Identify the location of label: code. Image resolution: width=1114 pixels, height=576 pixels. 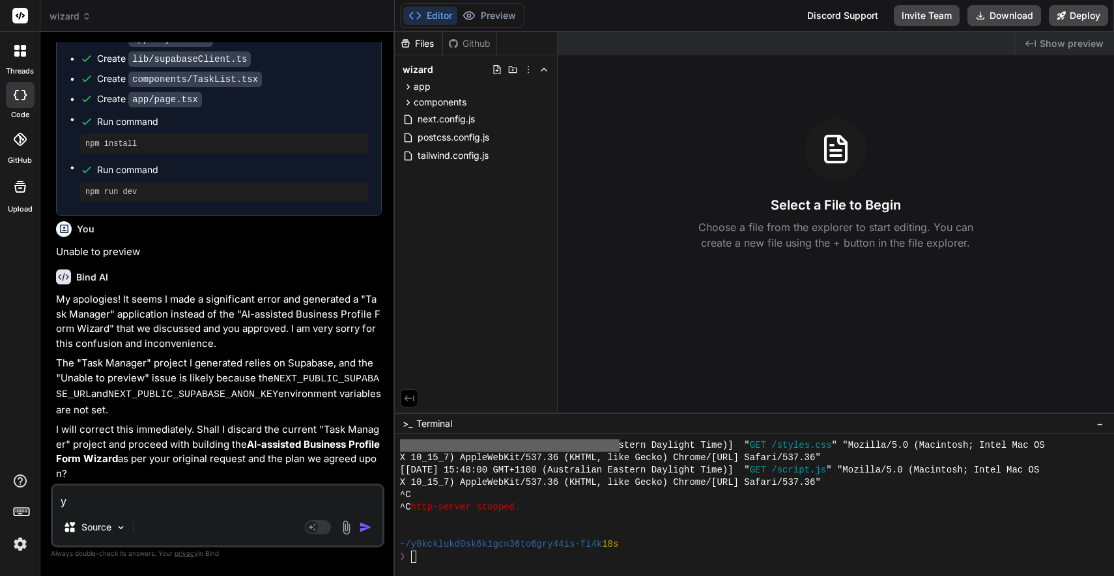
(20, 115).